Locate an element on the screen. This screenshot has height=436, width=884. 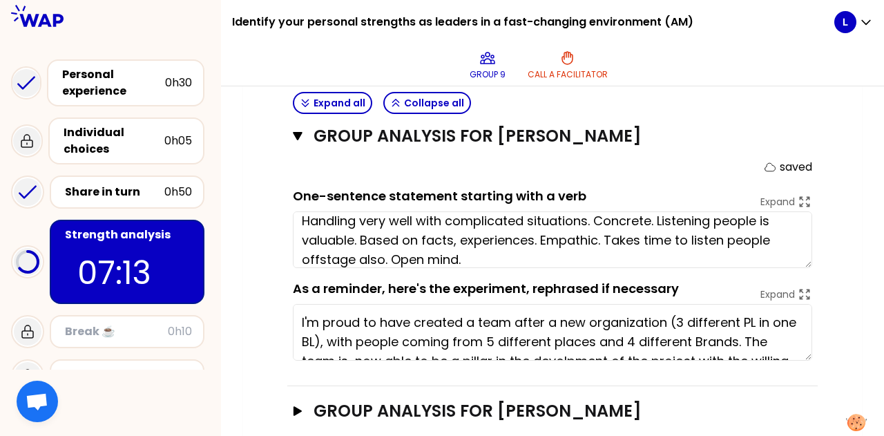
p: 07:13 is located at coordinates (127, 273).